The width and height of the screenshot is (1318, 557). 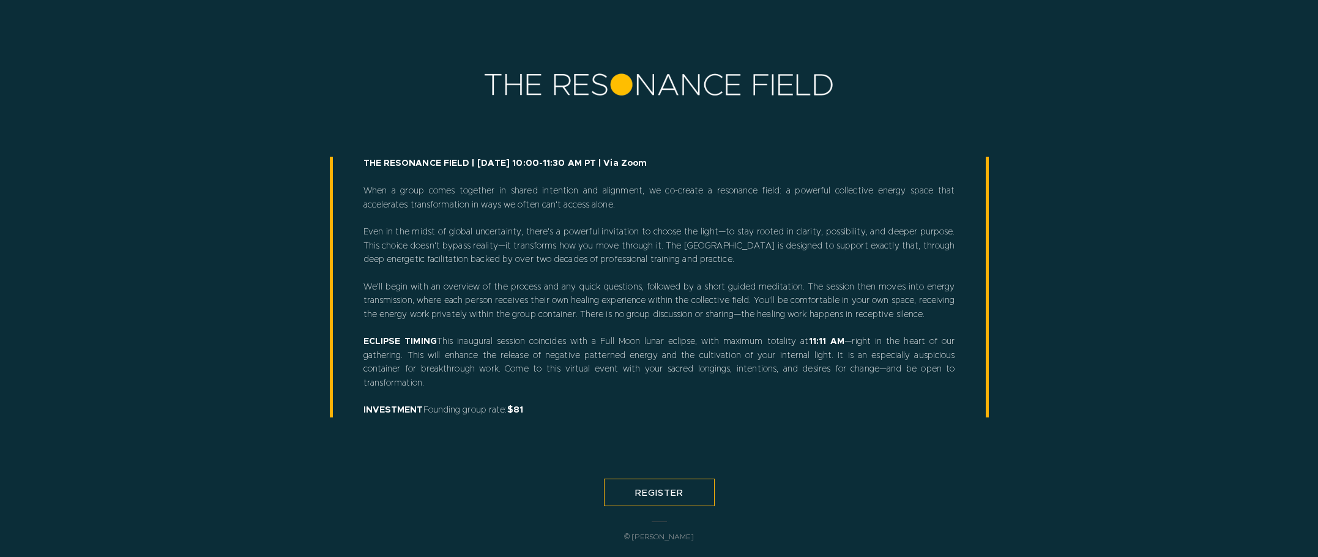 What do you see at coordinates (394, 410) in the screenshot?
I see `span: INVESTMENT` at bounding box center [394, 410].